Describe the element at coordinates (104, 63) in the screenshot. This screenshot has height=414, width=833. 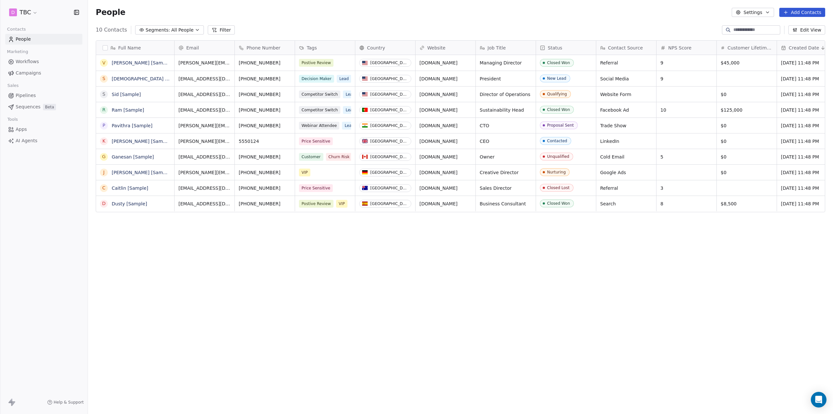
I see `div: V` at that location.